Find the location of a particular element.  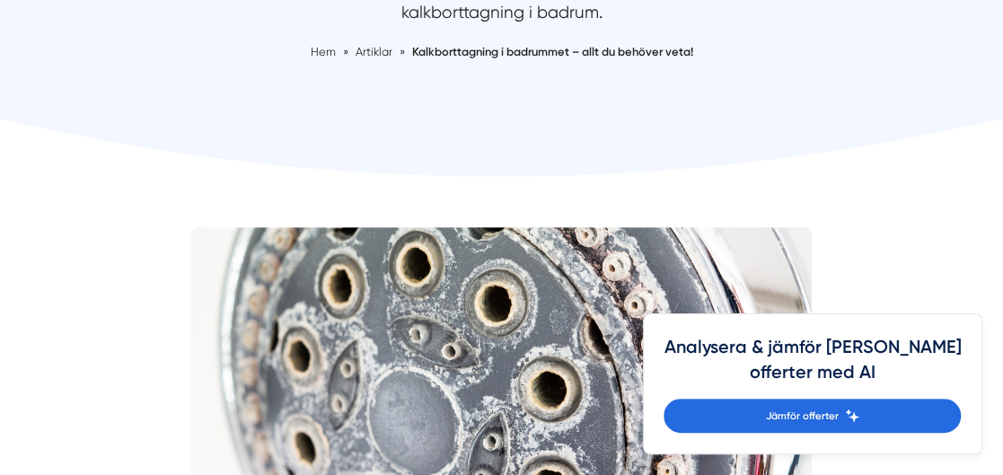

a: Artiklar is located at coordinates (375, 51).